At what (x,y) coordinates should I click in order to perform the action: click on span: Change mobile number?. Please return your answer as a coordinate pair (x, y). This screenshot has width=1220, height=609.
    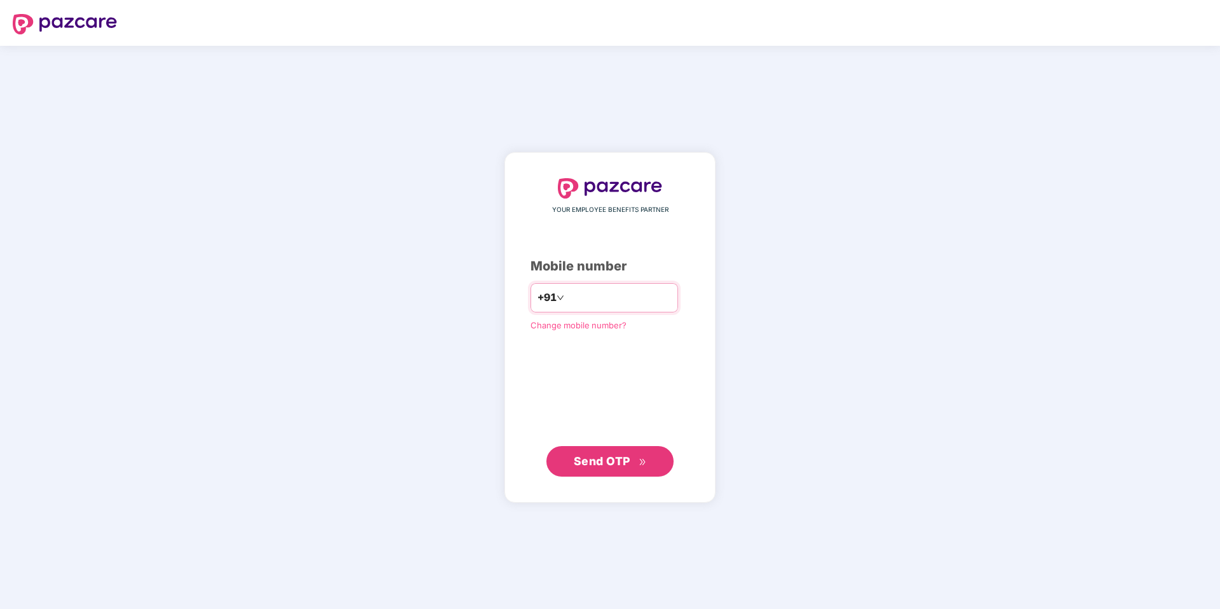
    Looking at the image, I should click on (578, 325).